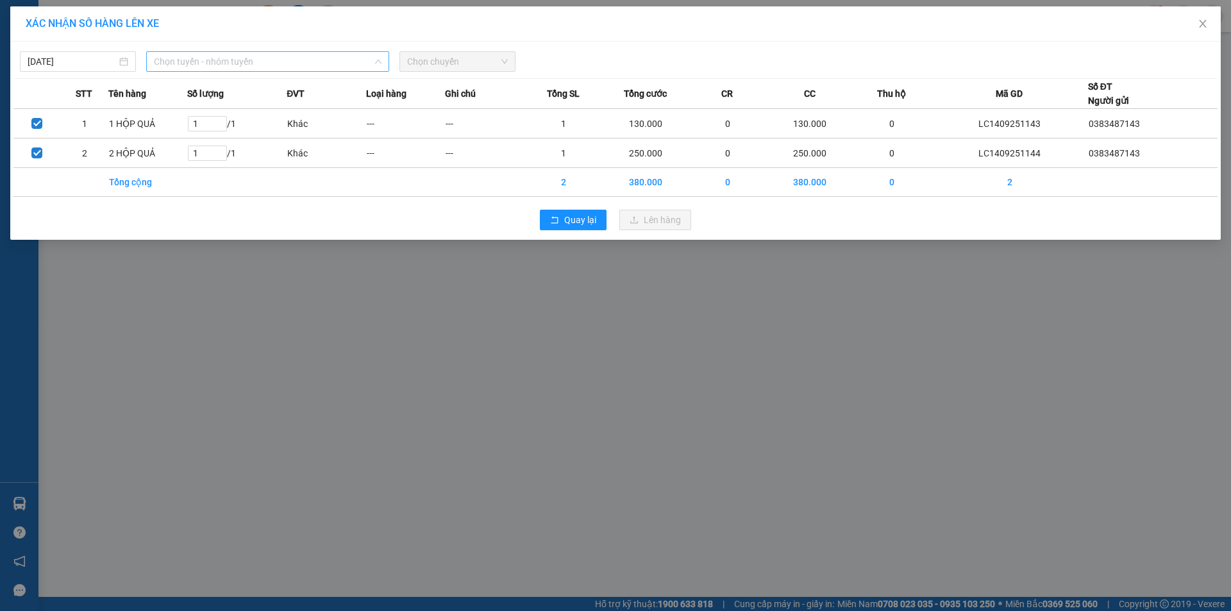 Image resolution: width=1231 pixels, height=611 pixels. I want to click on input: 14/09/2025, so click(72, 62).